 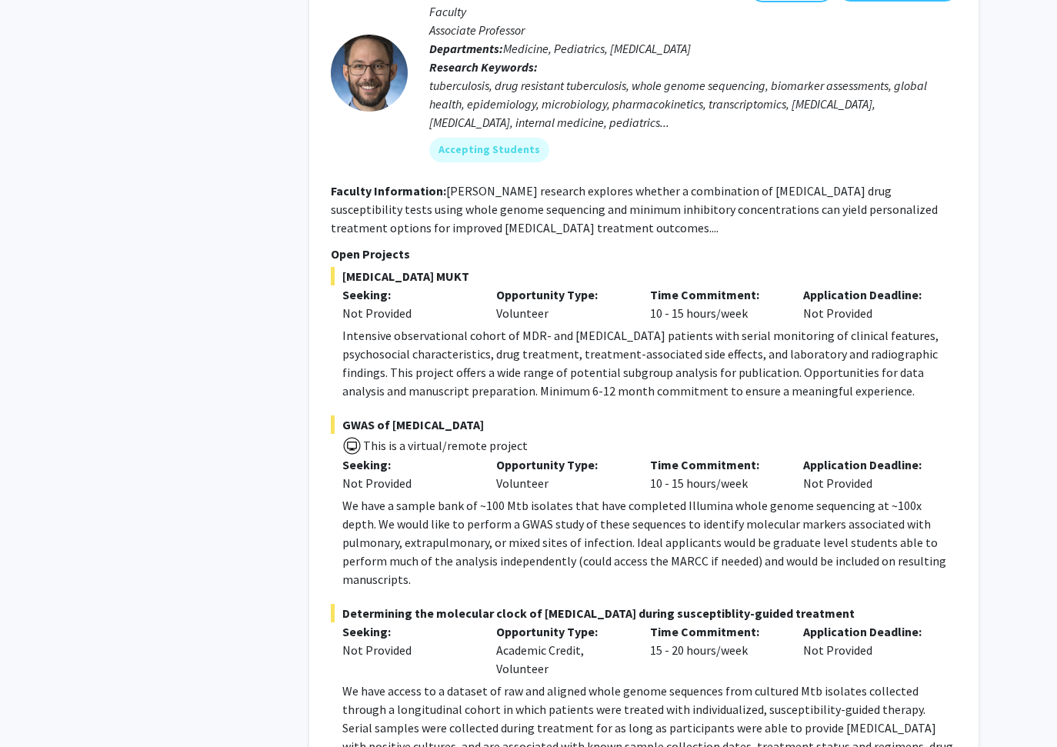 What do you see at coordinates (483, 67) in the screenshot?
I see `b: Research Keywords:` at bounding box center [483, 67].